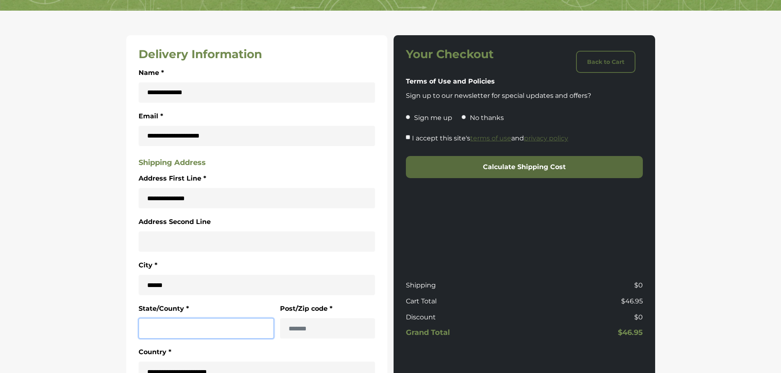 This screenshot has height=373, width=781. What do you see at coordinates (546, 138) in the screenshot?
I see `a: privacy policy` at bounding box center [546, 138].